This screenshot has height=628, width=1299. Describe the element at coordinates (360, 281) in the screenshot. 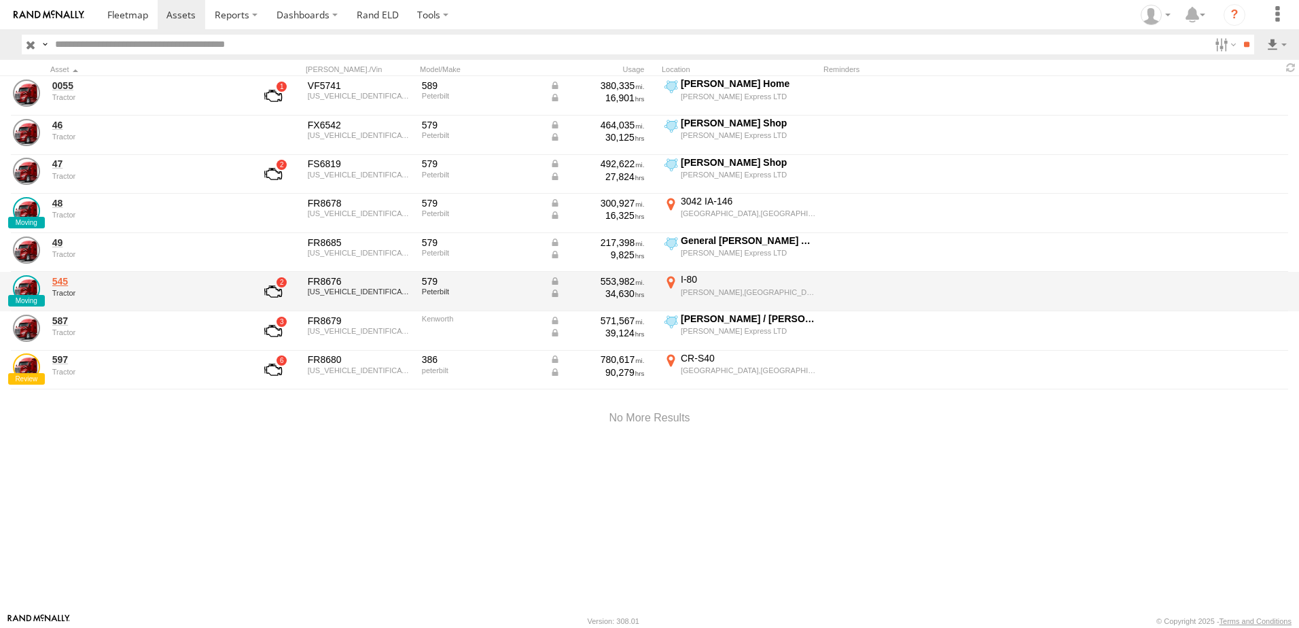

I see `div: FR8676` at that location.